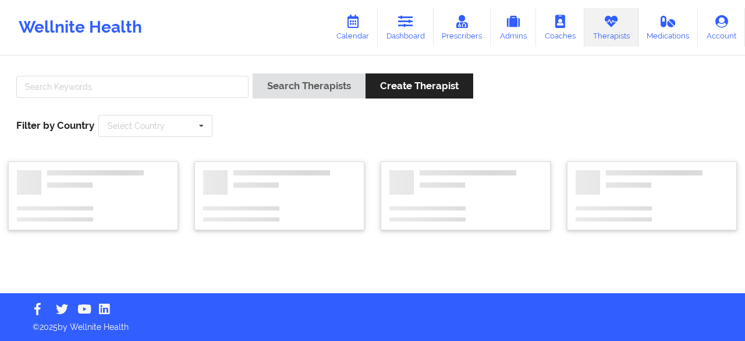 This screenshot has width=745, height=341. What do you see at coordinates (353, 27) in the screenshot?
I see `a: Calendar` at bounding box center [353, 27].